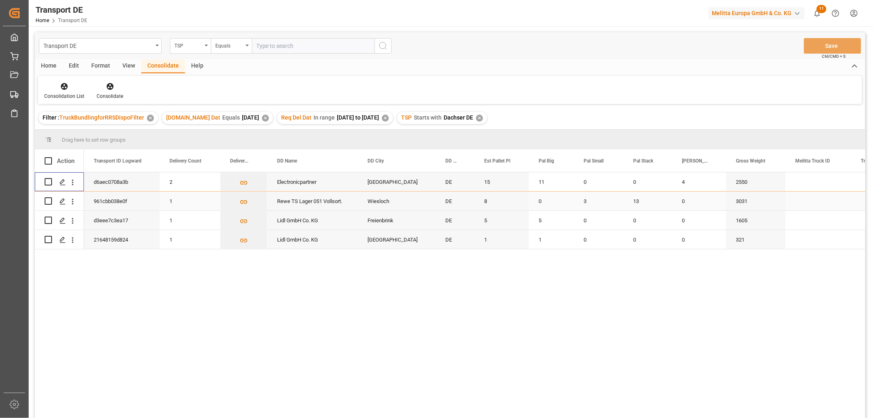 This screenshot has width=873, height=418. What do you see at coordinates (755, 220) in the screenshot?
I see `div: 1605` at bounding box center [755, 220].